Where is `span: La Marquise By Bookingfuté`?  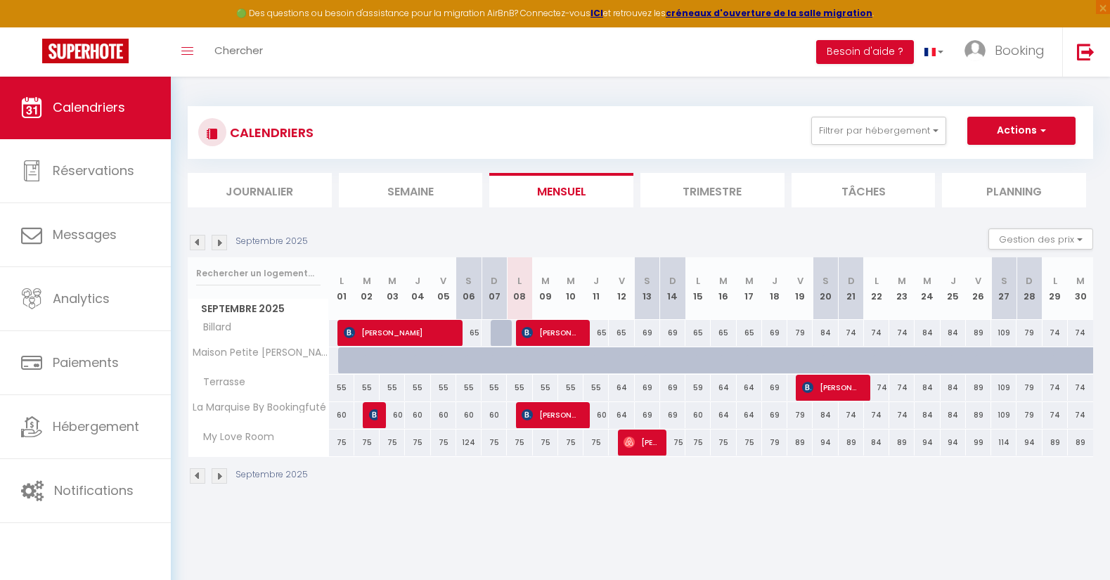
span: La Marquise By Bookingfuté is located at coordinates (258, 407).